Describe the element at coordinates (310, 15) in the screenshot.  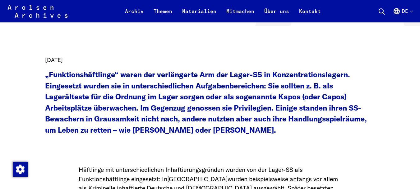
I see `a: Kontakt` at that location.